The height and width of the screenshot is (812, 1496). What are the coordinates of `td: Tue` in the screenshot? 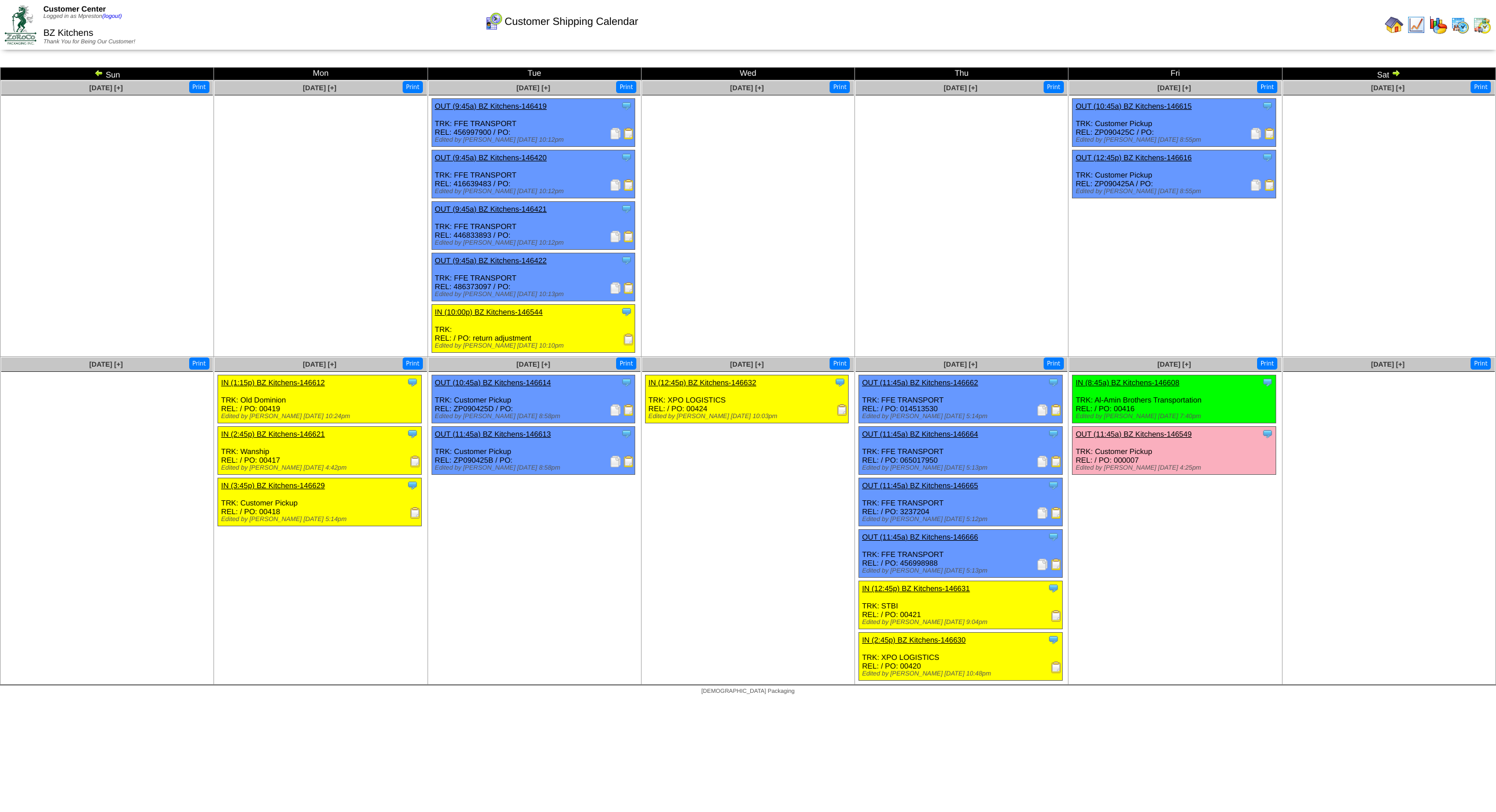 It's located at (534, 74).